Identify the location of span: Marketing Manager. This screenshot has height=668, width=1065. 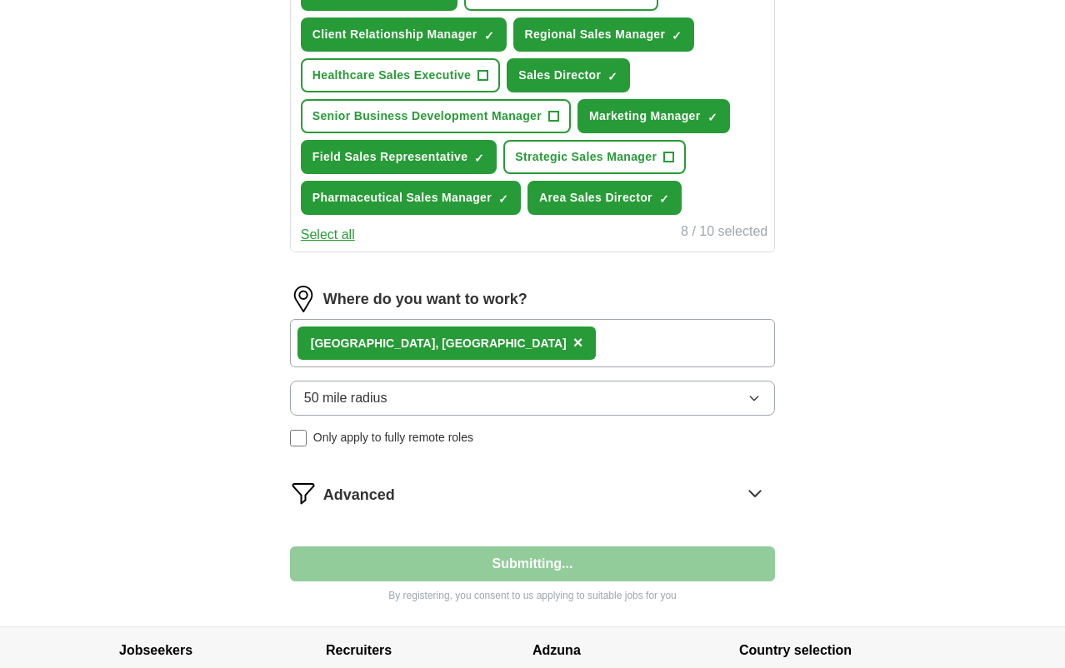
(645, 116).